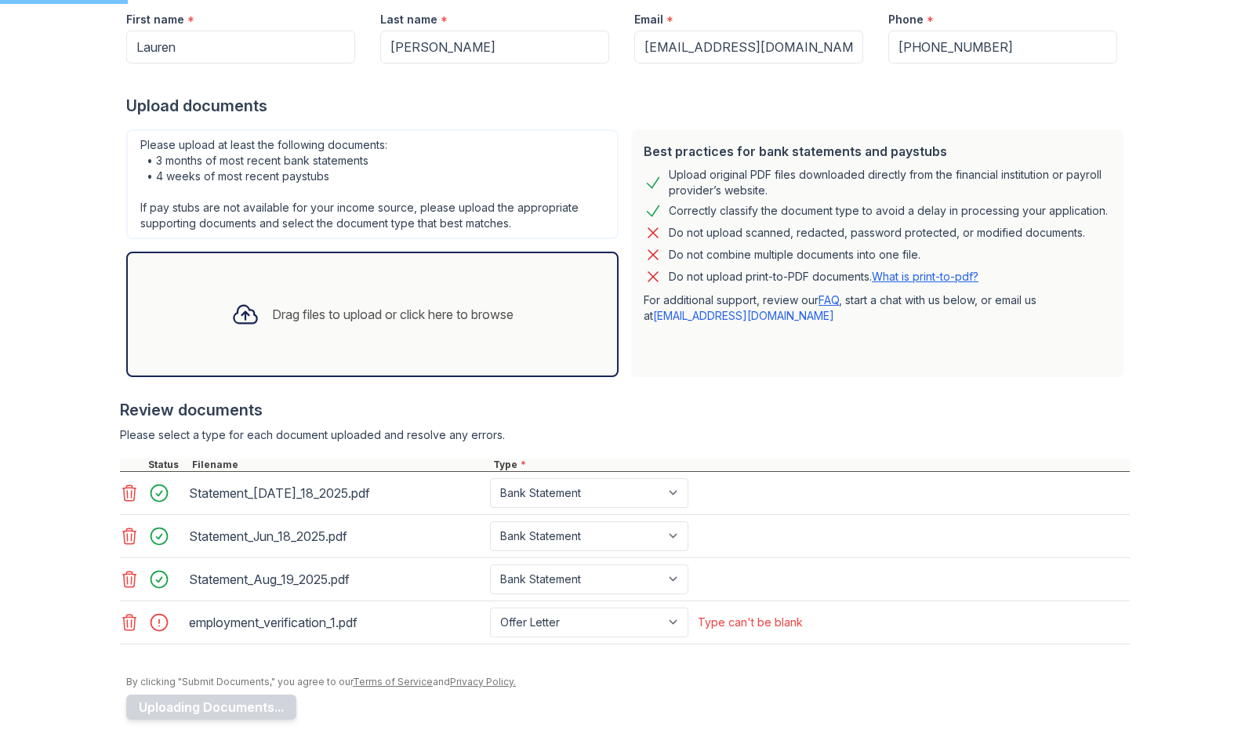 Image resolution: width=1256 pixels, height=751 pixels. I want to click on div: By clicking "Submit Documents," you agree to our and, so click(628, 682).